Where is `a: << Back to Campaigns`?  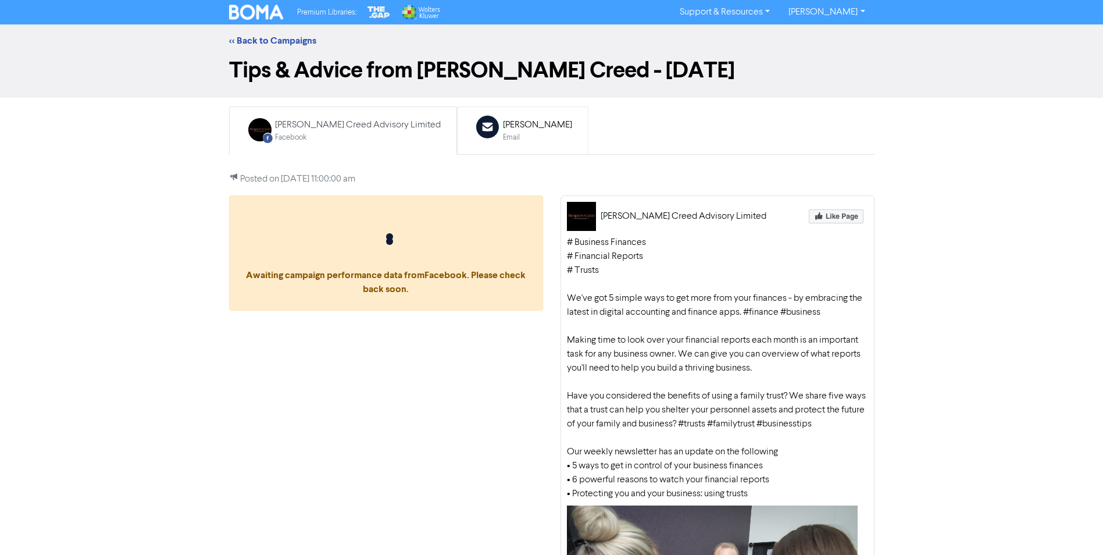 a: << Back to Campaigns is located at coordinates (273, 41).